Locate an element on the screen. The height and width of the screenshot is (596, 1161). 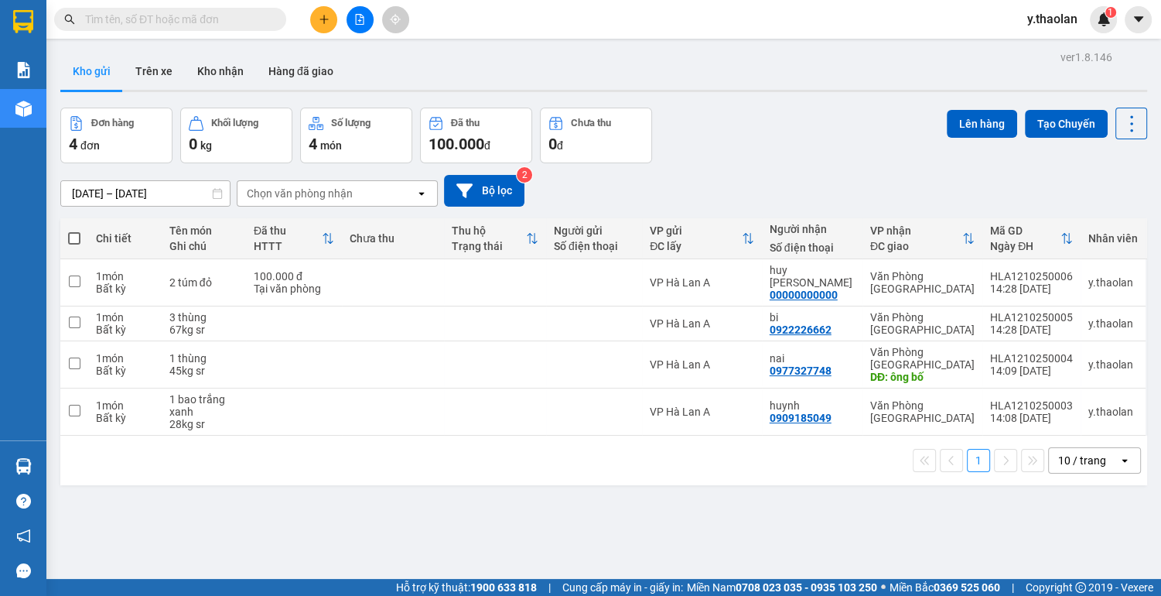
button: Chưa thu0đ is located at coordinates (596, 135).